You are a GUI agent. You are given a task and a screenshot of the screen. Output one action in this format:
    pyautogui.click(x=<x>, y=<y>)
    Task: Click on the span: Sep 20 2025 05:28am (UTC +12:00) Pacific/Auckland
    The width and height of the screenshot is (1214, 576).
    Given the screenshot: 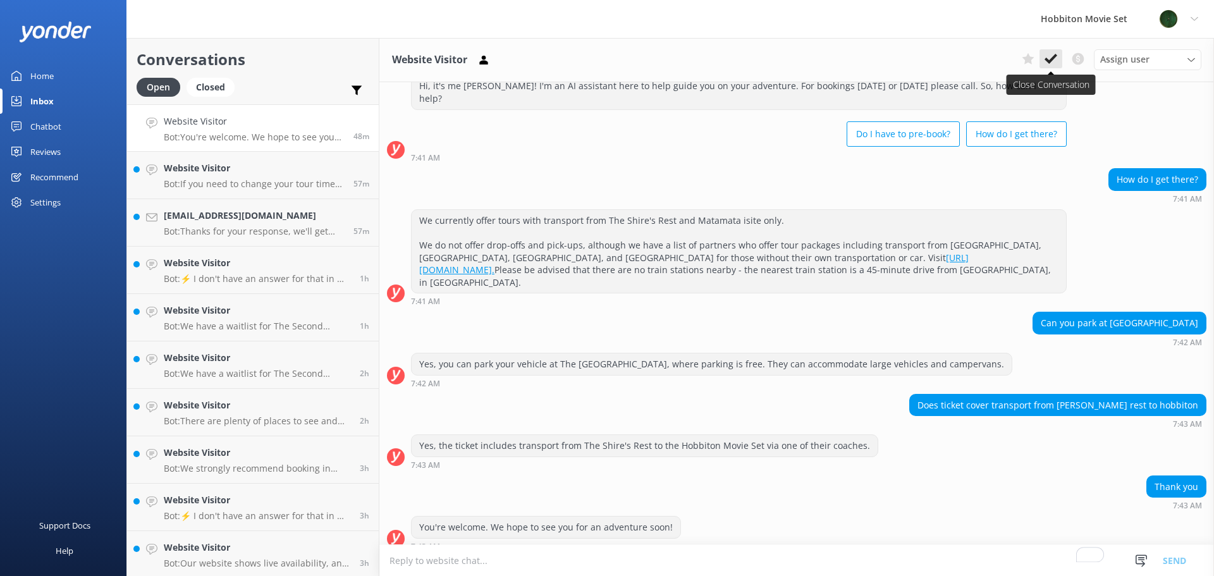 What is the action you would take?
    pyautogui.click(x=364, y=468)
    